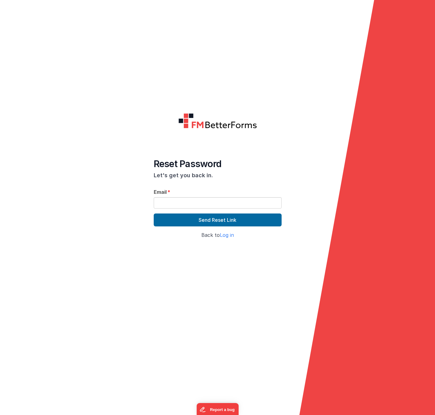 The width and height of the screenshot is (435, 415). Describe the element at coordinates (227, 235) in the screenshot. I see `a: Log in` at that location.